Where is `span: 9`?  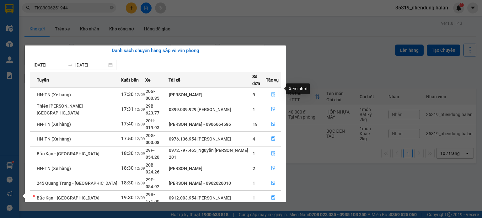 span: 9 is located at coordinates (254, 95).